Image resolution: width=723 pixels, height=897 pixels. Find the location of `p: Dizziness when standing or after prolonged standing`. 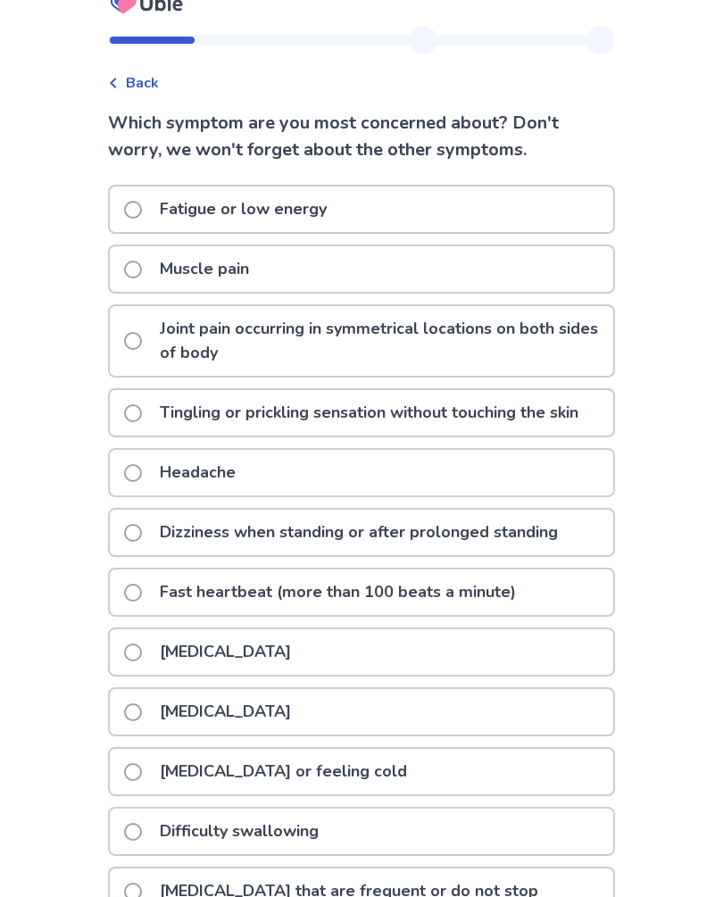

p: Dizziness when standing or after prolonged standing is located at coordinates (359, 532).